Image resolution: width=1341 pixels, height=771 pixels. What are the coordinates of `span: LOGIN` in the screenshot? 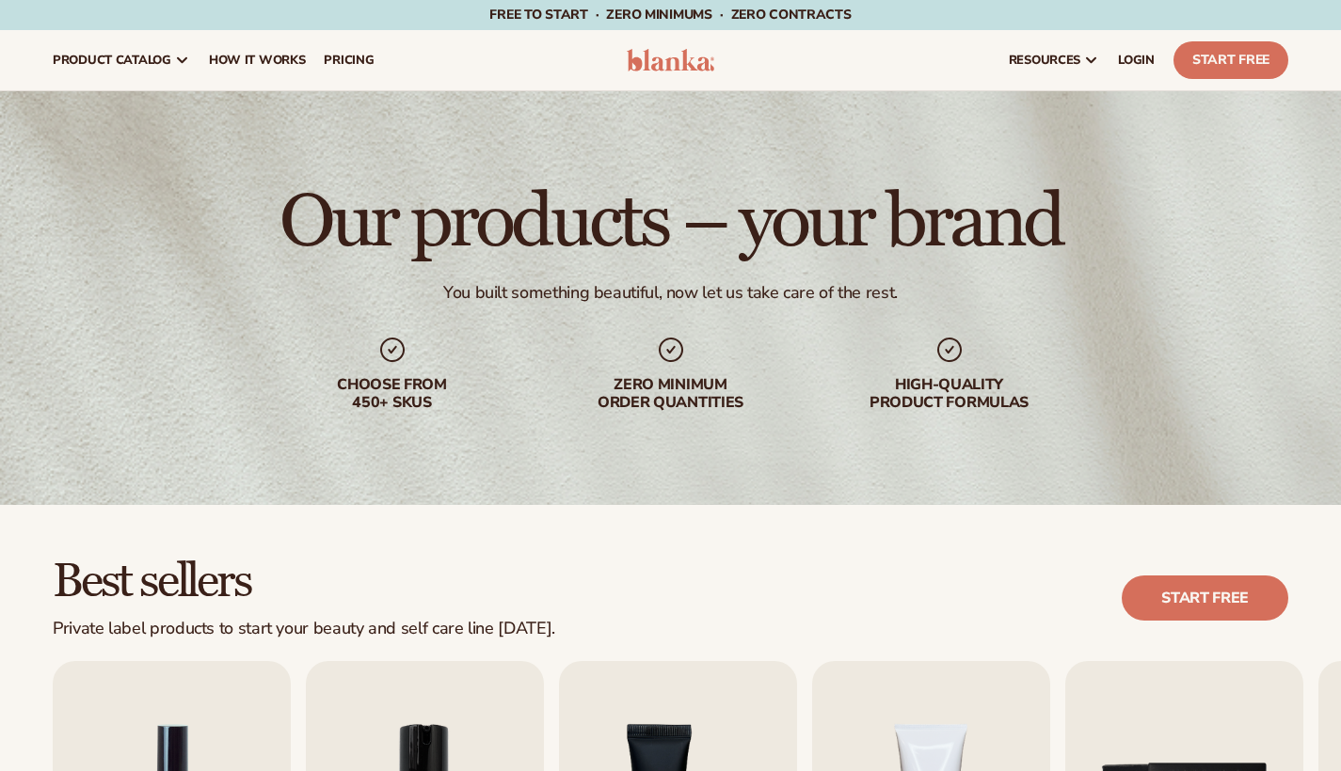 It's located at (1135, 60).